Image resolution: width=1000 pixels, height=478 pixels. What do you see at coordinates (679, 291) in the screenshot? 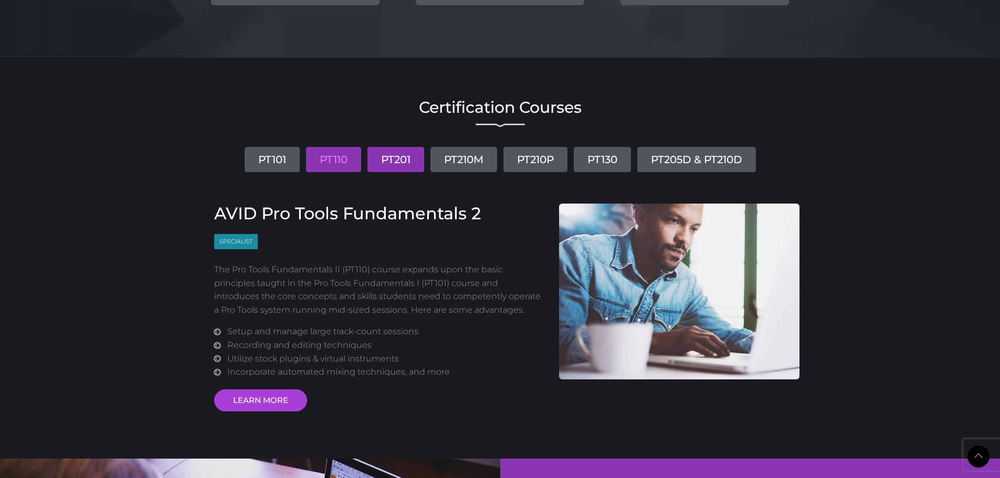
I see `img: AVID Pro Tools Fundamentals 2 Course` at bounding box center [679, 291].